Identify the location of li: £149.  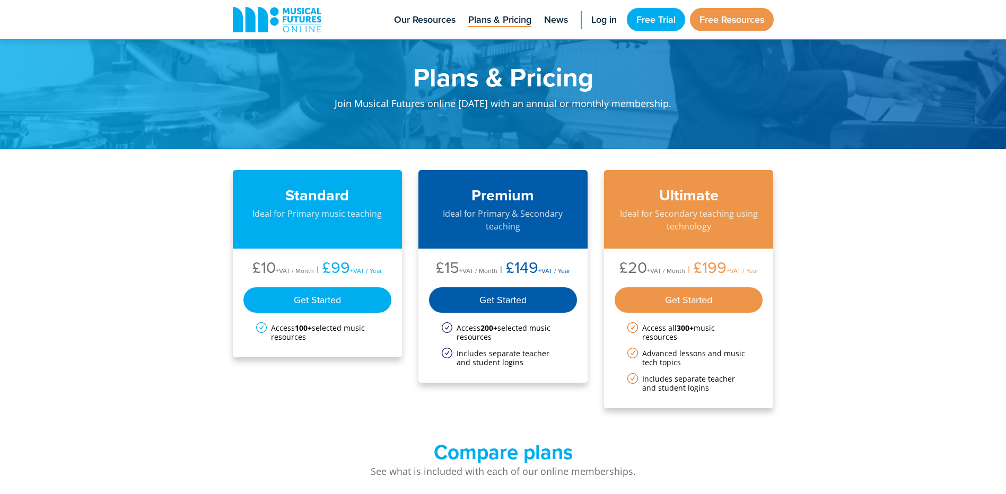
(533, 269).